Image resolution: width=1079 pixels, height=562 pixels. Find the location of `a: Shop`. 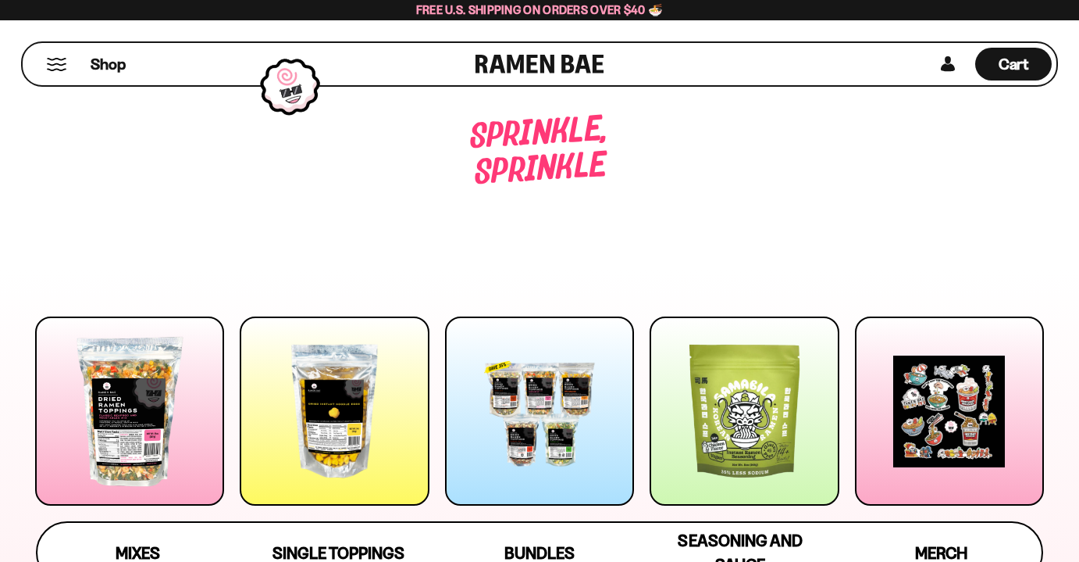

a: Shop is located at coordinates (108, 64).